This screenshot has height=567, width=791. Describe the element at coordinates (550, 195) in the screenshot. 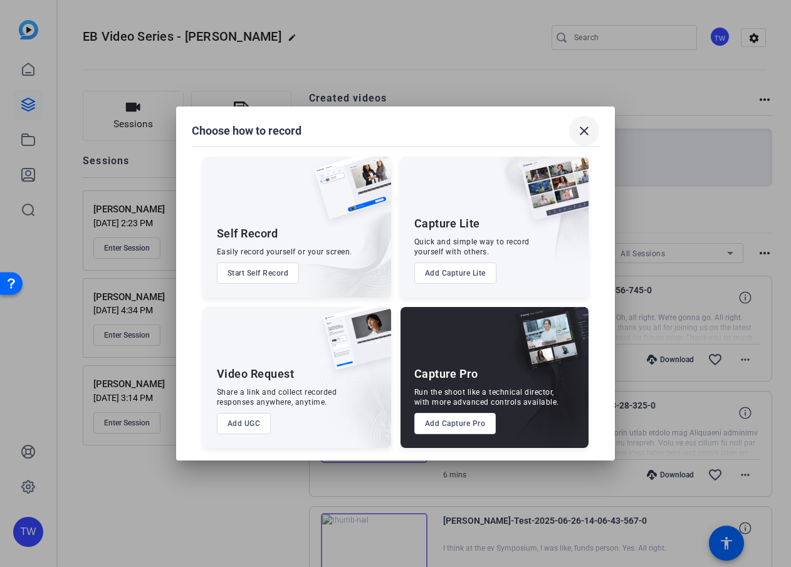

I see `img: capture-lite.png` at that location.